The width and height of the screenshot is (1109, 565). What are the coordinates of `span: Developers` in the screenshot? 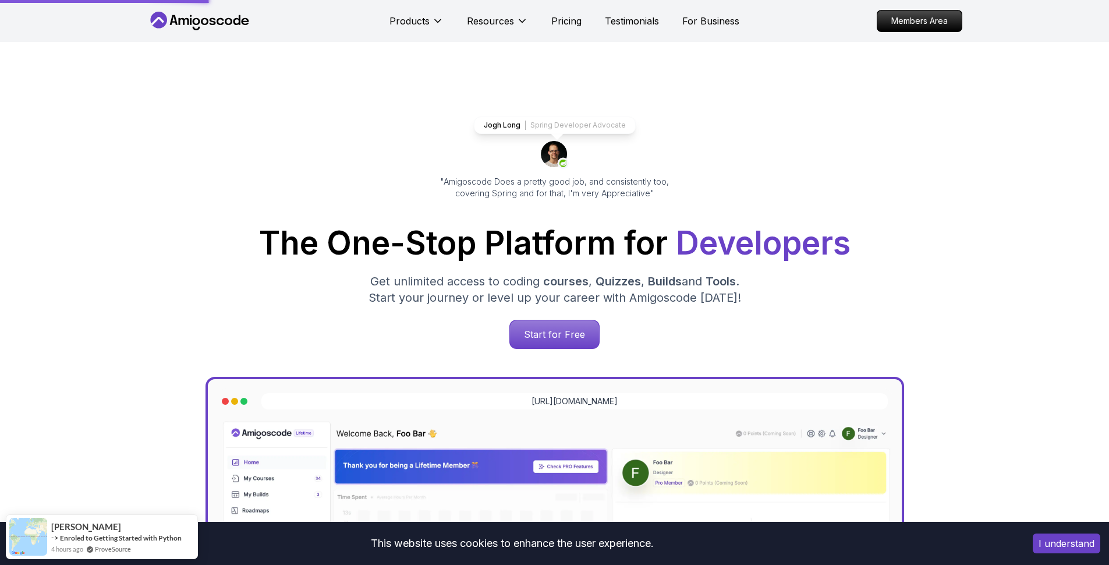 It's located at (763, 243).